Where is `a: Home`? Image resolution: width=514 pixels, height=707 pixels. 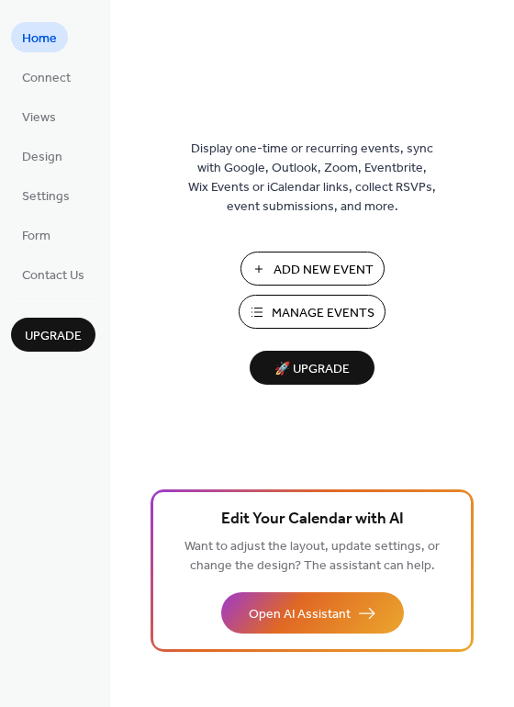 a: Home is located at coordinates (39, 37).